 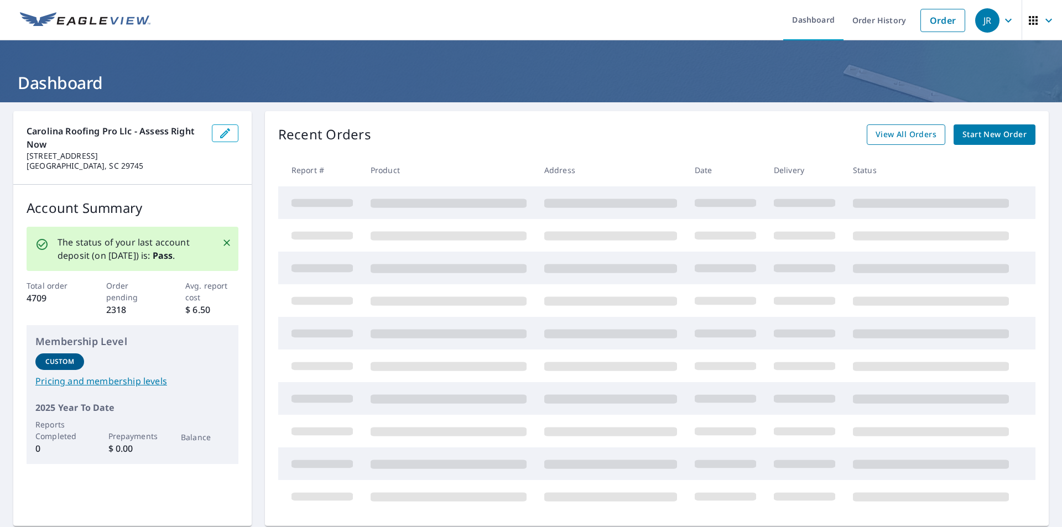 I want to click on a: Start New Order, so click(x=995, y=134).